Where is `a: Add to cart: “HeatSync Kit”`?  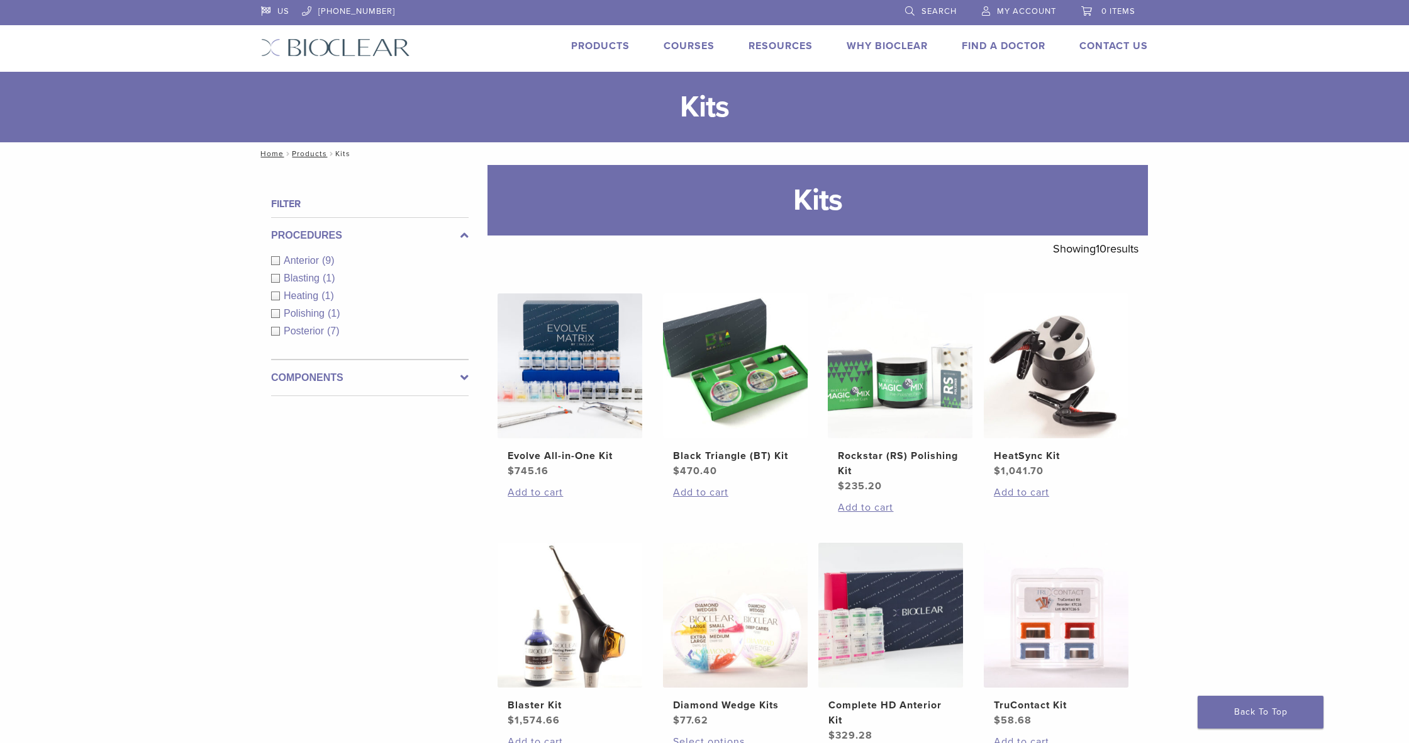 a: Add to cart: “HeatSync Kit” is located at coordinates (1056, 492).